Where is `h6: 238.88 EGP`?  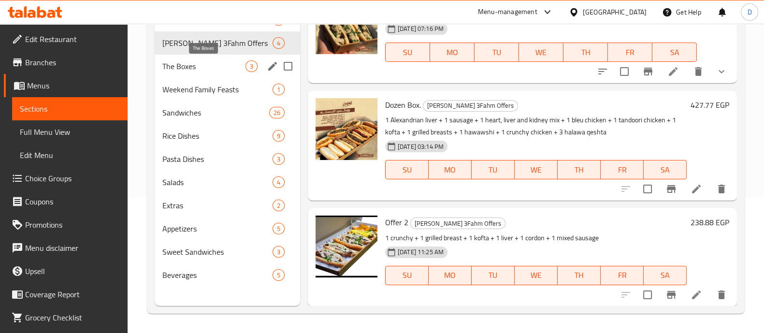
h6: 238.88 EGP is located at coordinates (710, 222).